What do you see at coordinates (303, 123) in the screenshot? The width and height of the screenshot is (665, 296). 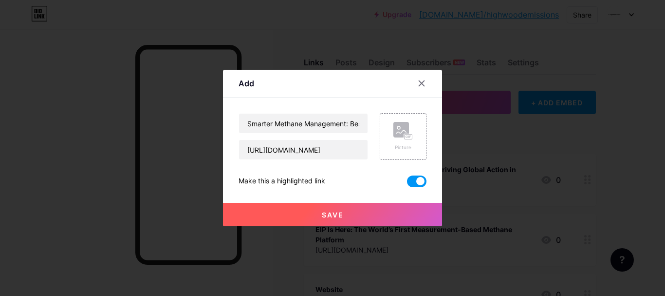 I see `input: Title` at bounding box center [303, 123].